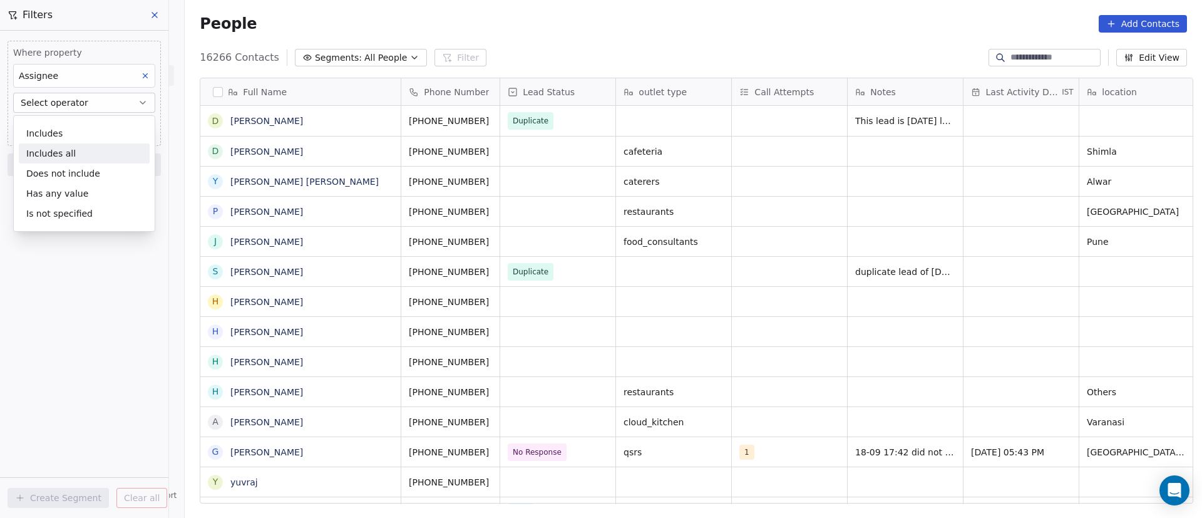 This screenshot has height=518, width=1202. I want to click on div: Has any value, so click(84, 194).